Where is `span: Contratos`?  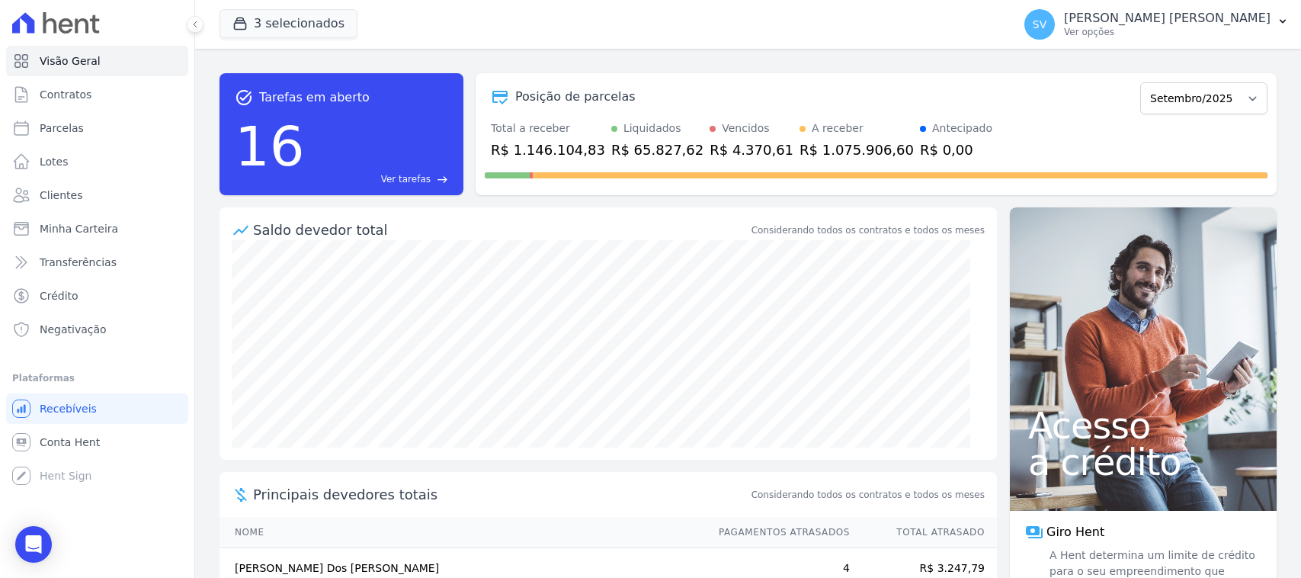 span: Contratos is located at coordinates (66, 94).